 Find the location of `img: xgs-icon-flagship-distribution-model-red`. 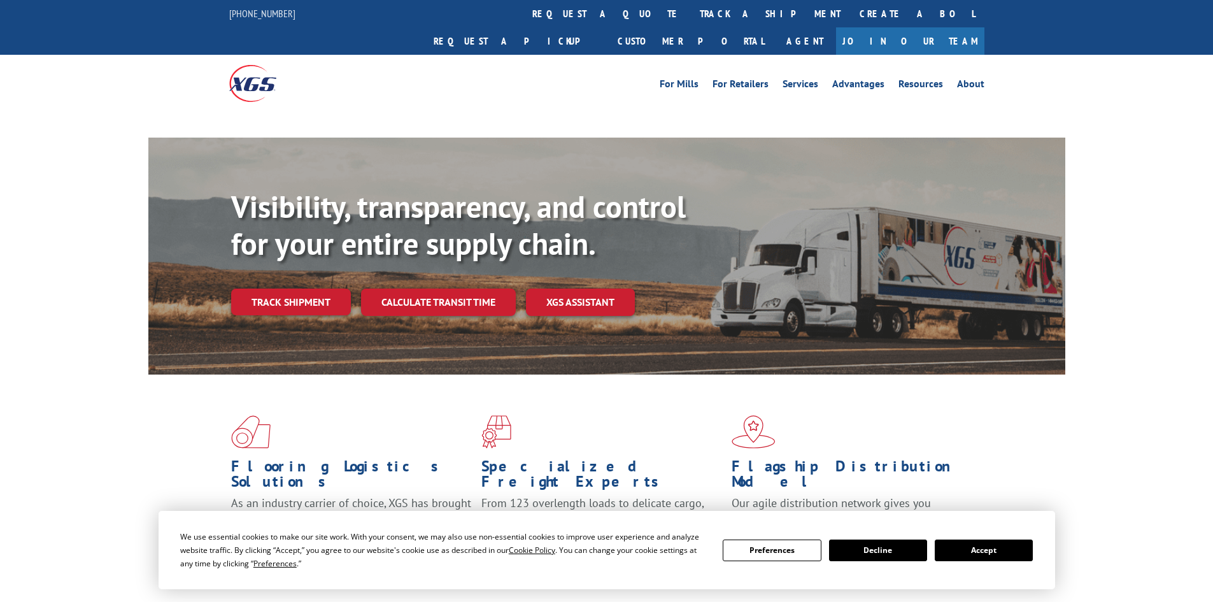

img: xgs-icon-flagship-distribution-model-red is located at coordinates (753, 432).